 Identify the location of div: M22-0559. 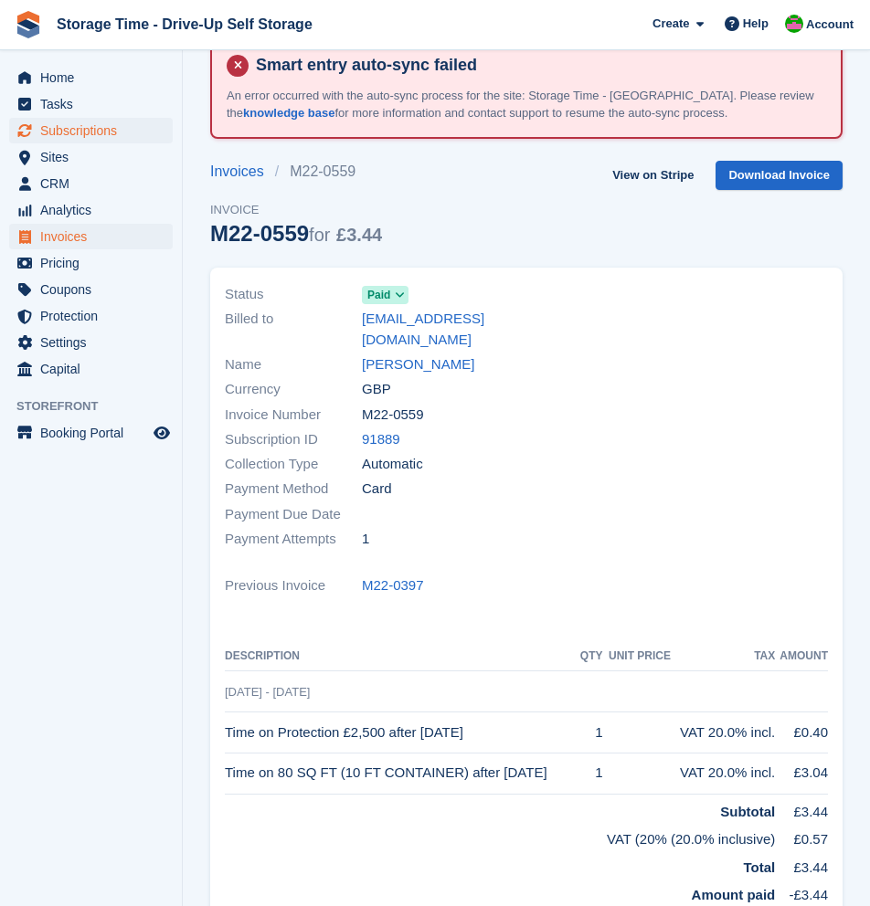
(296, 233).